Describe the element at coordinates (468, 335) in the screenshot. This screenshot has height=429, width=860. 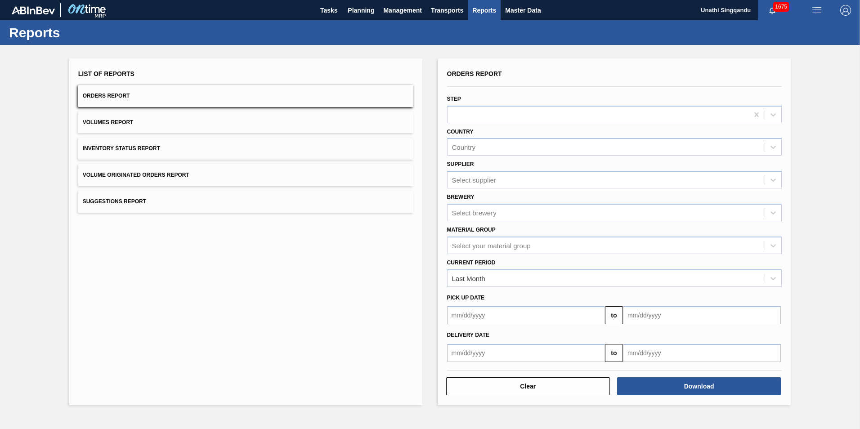
I see `span: Delivery Date` at that location.